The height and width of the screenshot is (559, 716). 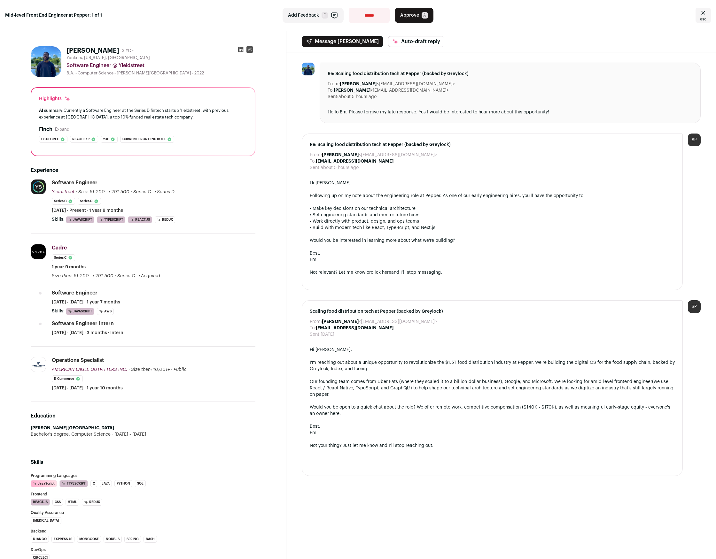 What do you see at coordinates (492, 446) in the screenshot?
I see `div: Not your thing? Just let me know and I’ll stop reaching out.` at bounding box center [492, 446].